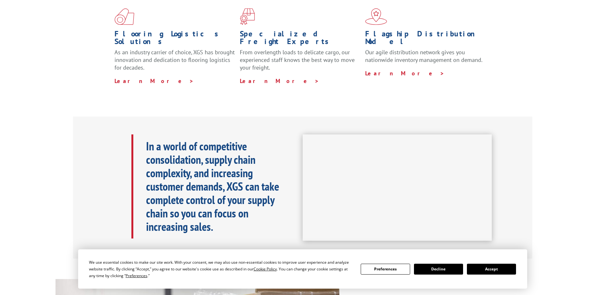 This screenshot has width=605, height=295. I want to click on span: Preferences, so click(137, 275).